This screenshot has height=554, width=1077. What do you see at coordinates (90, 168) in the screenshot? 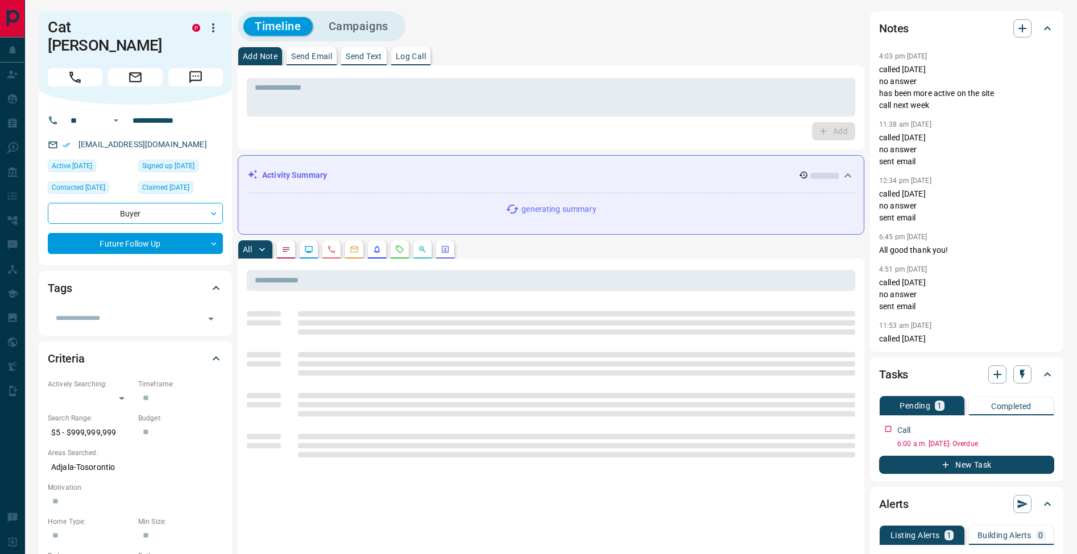
I see `div: Sat Aug 16 2025` at bounding box center [90, 168].